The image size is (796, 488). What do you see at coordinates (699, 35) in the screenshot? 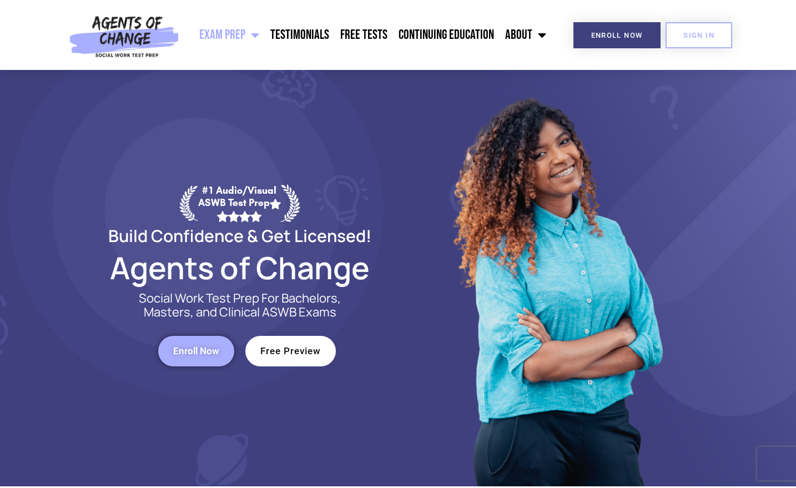
I see `span: SIGN IN` at bounding box center [699, 35].